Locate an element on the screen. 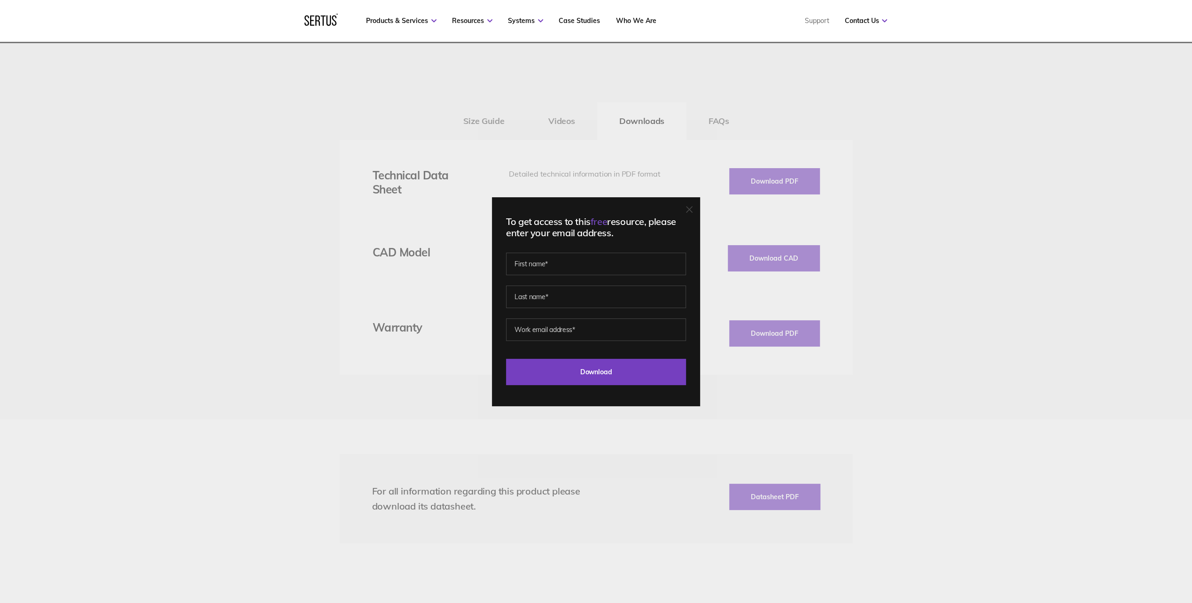  a: Resources is located at coordinates (472, 21).